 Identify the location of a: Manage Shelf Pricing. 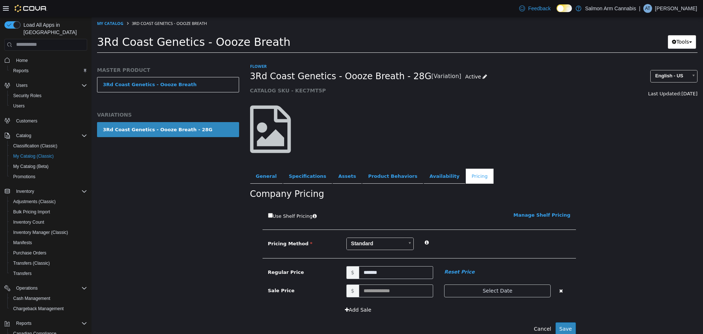
(450, 198).